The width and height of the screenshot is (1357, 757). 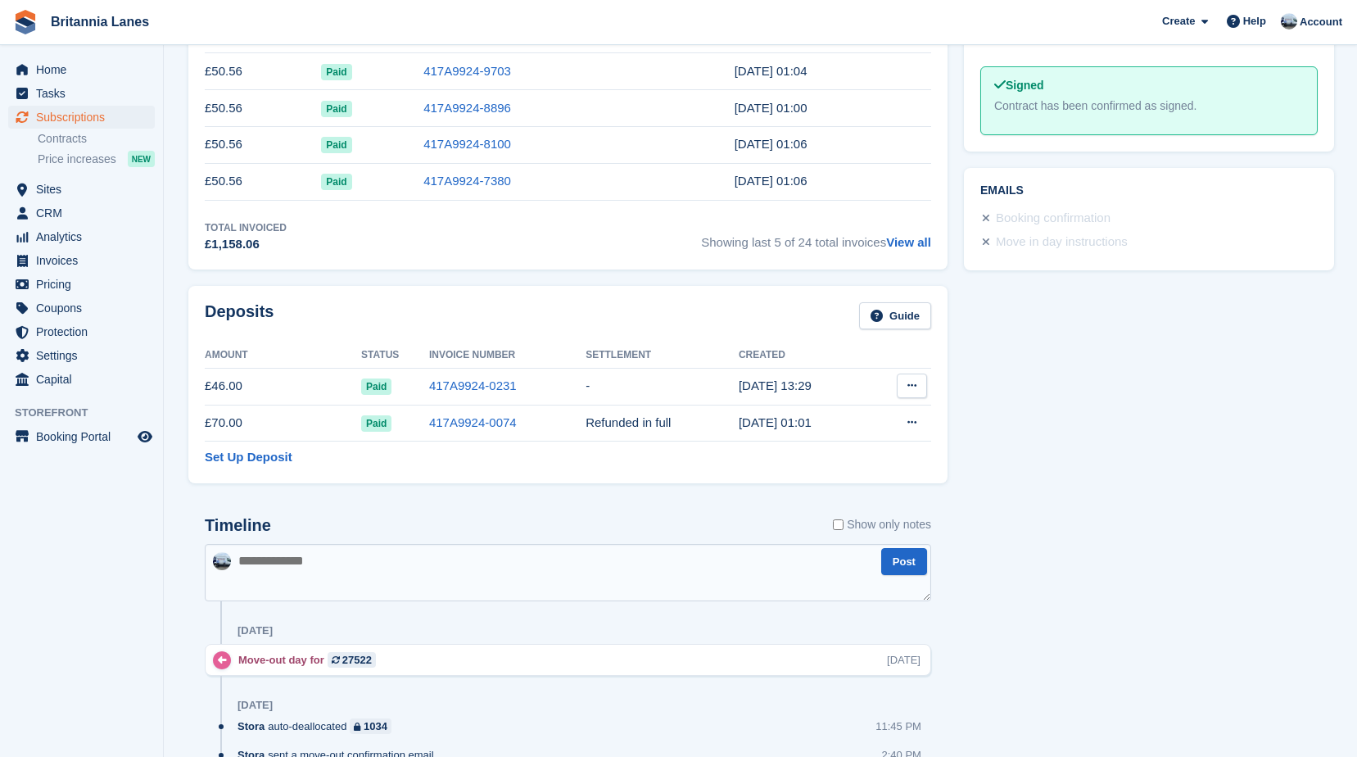 I want to click on span: Home, so click(x=85, y=70).